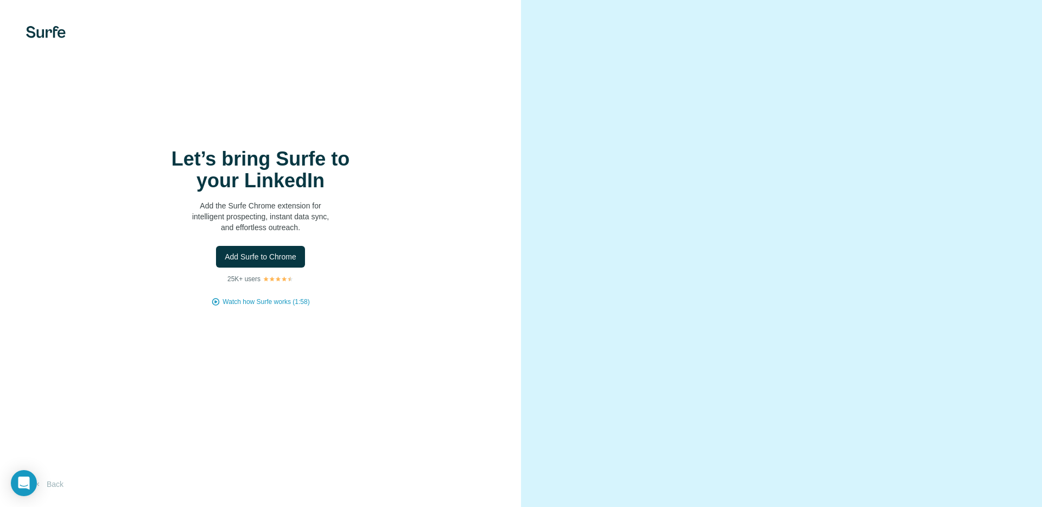 This screenshot has height=507, width=1042. What do you see at coordinates (244, 279) in the screenshot?
I see `p: 25K+ users` at bounding box center [244, 279].